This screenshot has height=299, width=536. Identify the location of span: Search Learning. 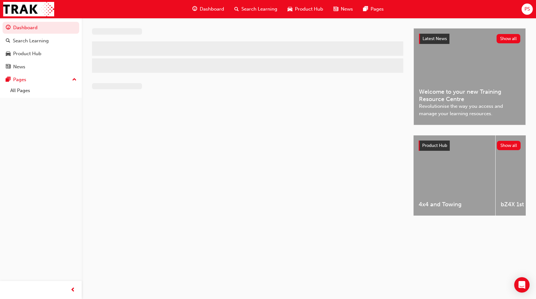
(259, 9).